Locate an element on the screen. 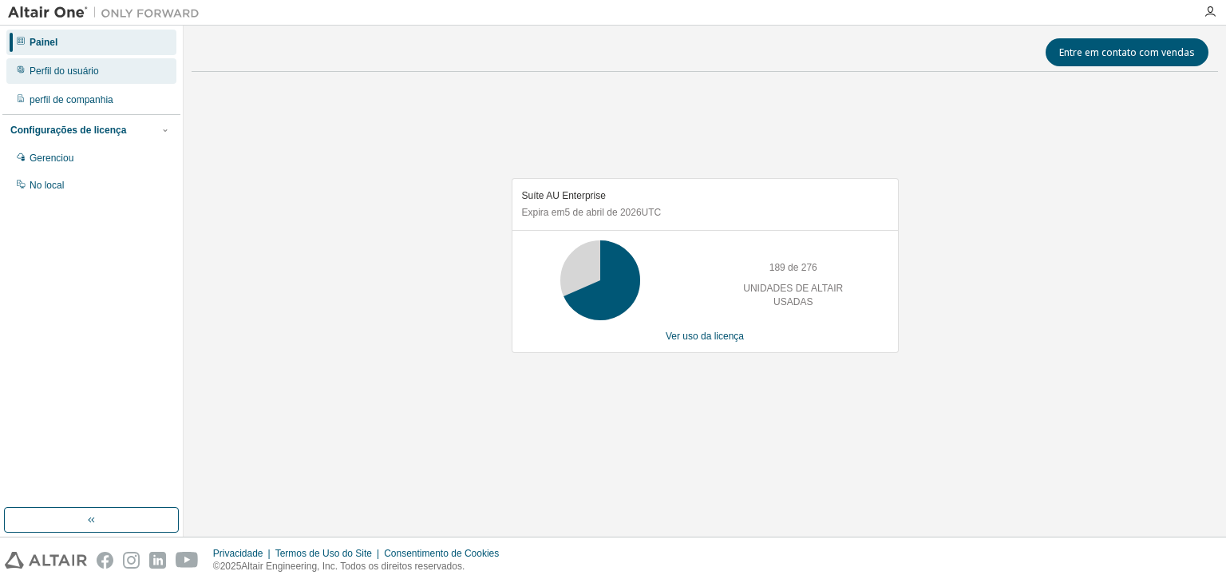 The height and width of the screenshot is (583, 1226). img: youtube.svg is located at coordinates (187, 559).